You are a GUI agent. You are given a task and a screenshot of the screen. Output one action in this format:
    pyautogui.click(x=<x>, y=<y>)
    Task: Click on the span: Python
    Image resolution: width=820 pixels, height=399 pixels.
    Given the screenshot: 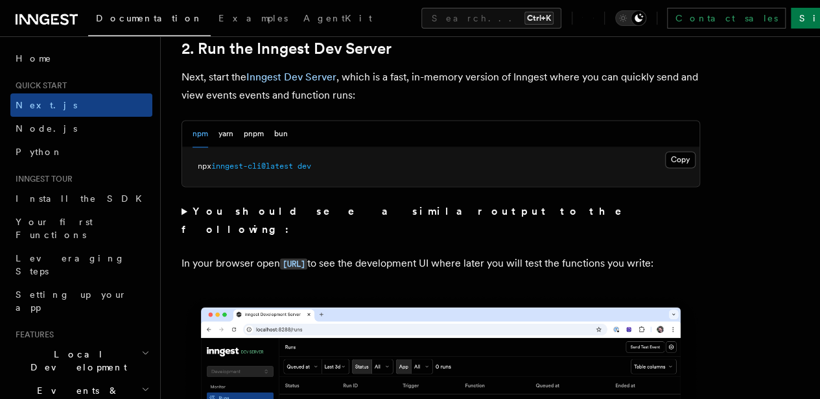 What is the action you would take?
    pyautogui.click(x=39, y=152)
    